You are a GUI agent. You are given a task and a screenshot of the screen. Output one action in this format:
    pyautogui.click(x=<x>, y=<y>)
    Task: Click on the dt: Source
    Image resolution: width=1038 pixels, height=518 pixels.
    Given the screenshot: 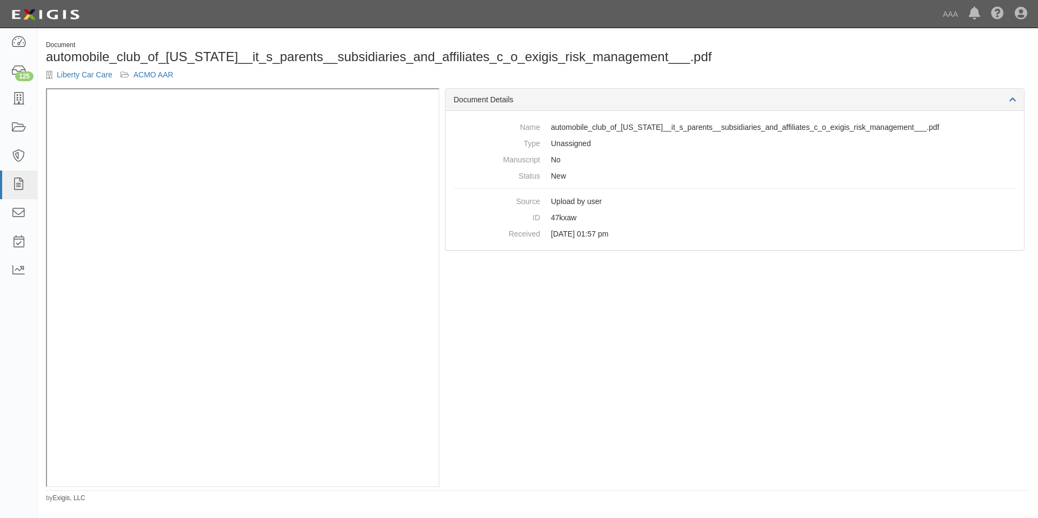 What is the action you would take?
    pyautogui.click(x=497, y=200)
    